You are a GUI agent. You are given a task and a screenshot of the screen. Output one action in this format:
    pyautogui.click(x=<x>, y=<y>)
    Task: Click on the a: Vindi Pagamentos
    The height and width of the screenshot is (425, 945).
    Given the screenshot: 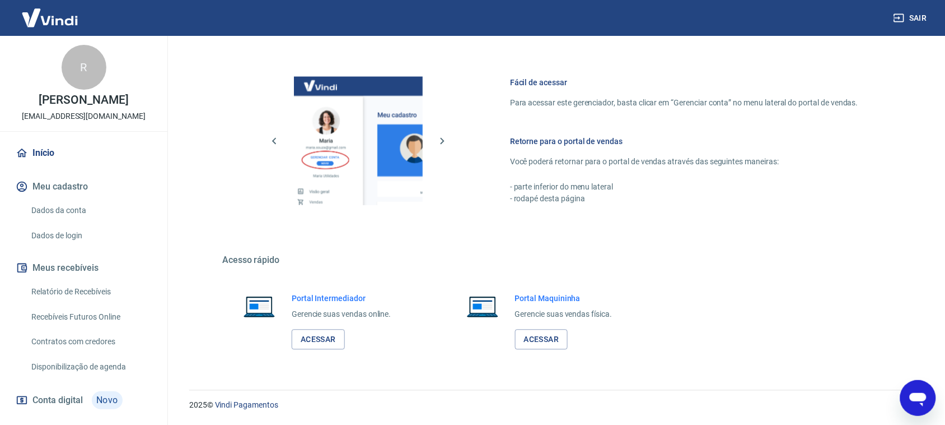 What is the action you would take?
    pyautogui.click(x=246, y=405)
    